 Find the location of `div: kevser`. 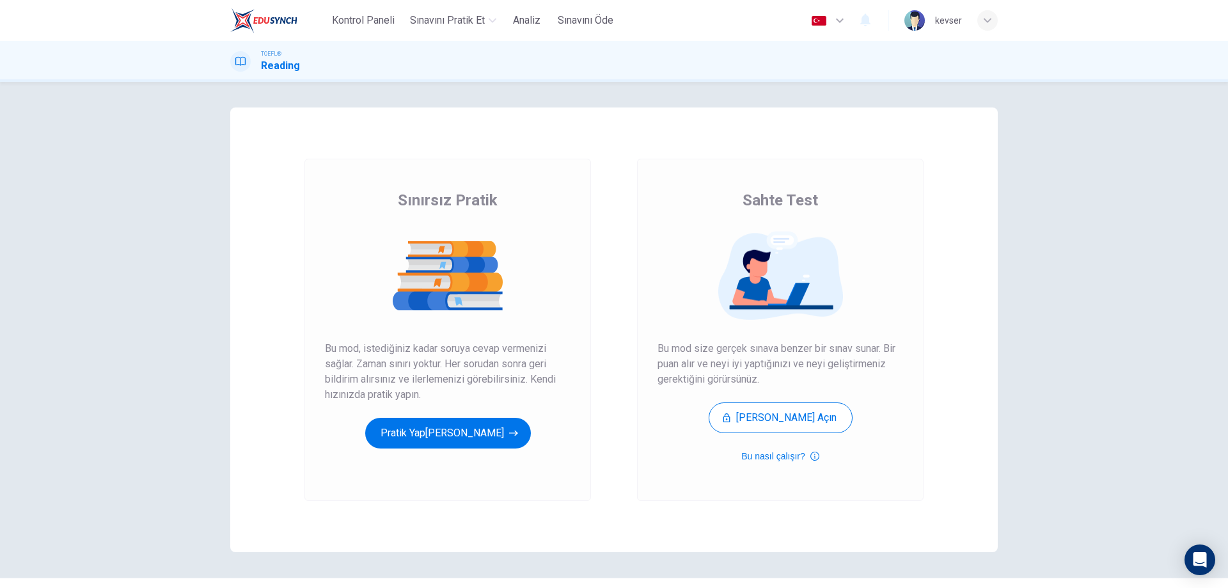

div: kevser is located at coordinates (949, 20).